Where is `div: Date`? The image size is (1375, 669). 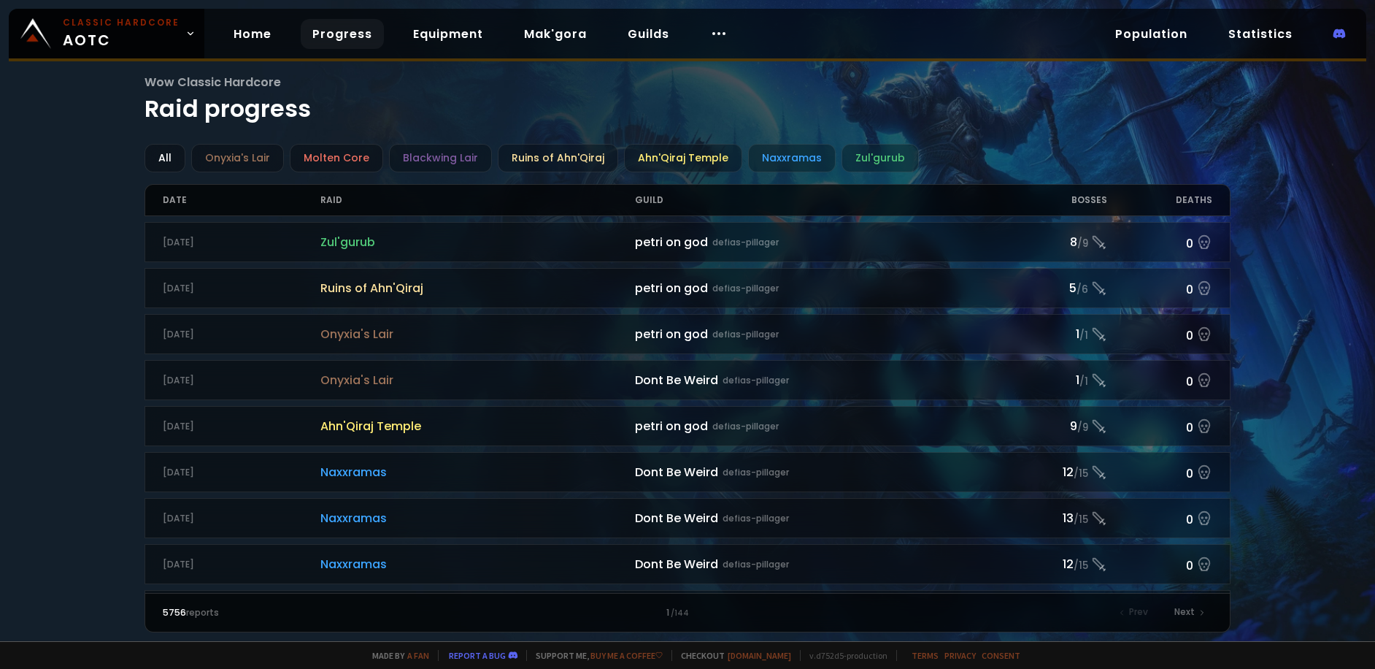
div: Date is located at coordinates (242, 200).